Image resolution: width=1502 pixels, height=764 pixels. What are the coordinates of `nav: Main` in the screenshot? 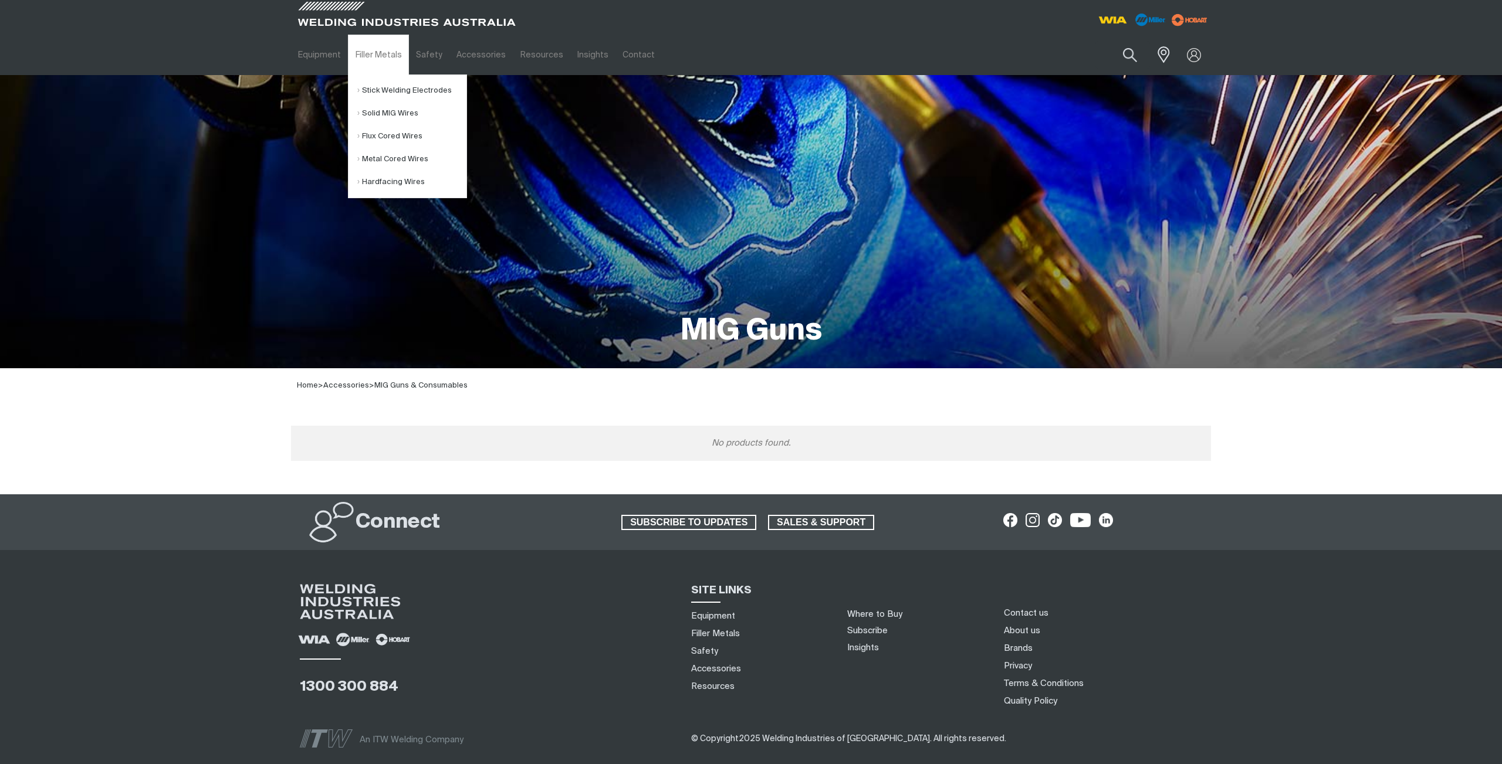 It's located at (636, 55).